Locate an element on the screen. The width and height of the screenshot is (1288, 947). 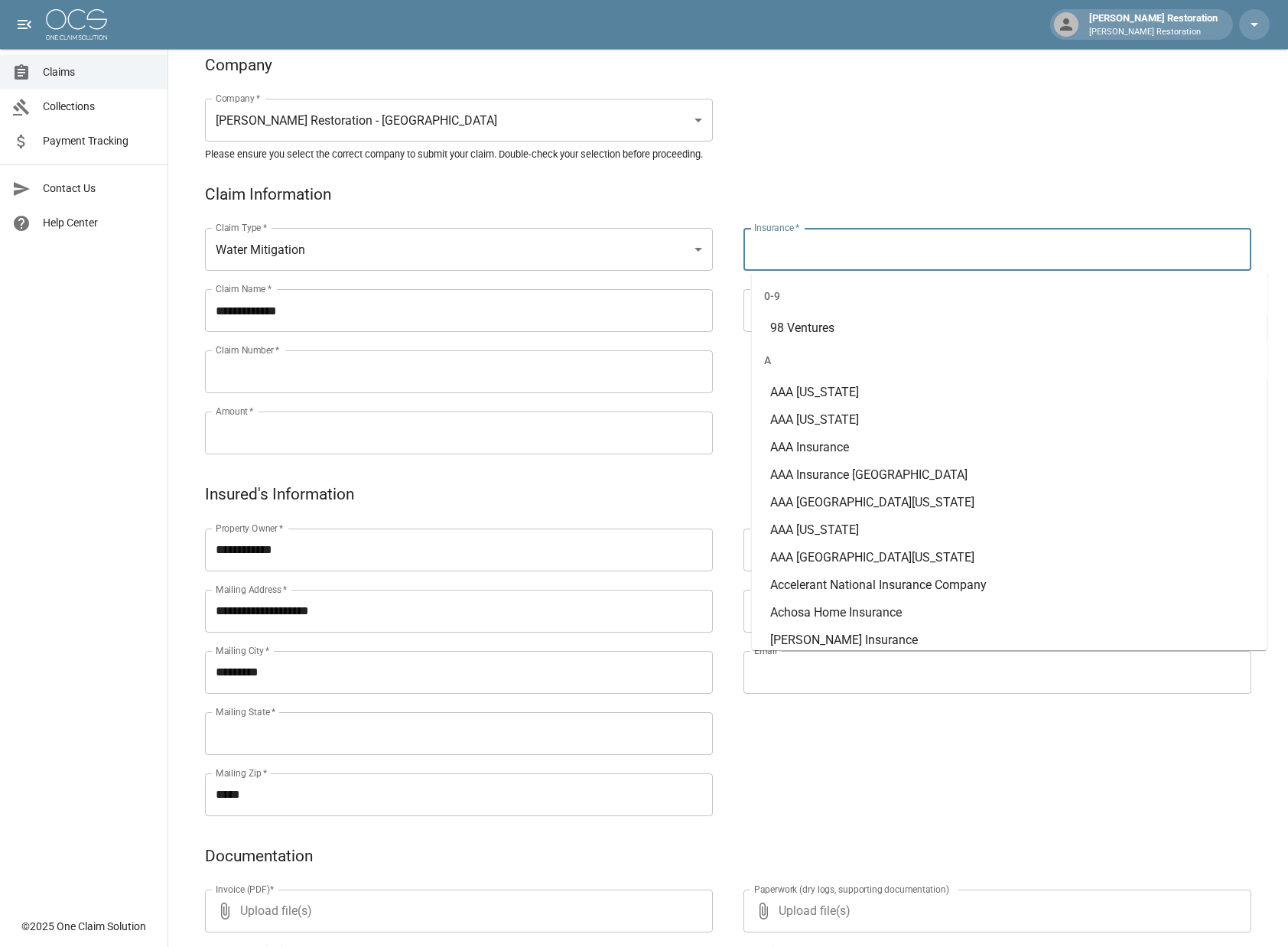
label: Amount is located at coordinates (235, 411).